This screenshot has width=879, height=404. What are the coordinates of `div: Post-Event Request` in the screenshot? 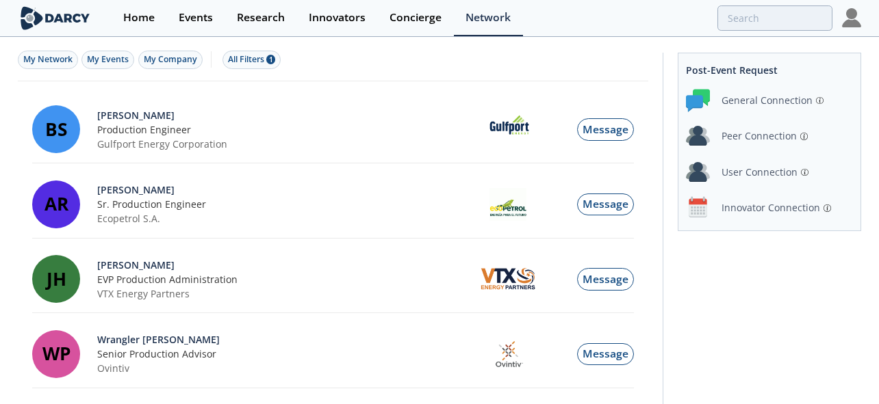 It's located at (769, 70).